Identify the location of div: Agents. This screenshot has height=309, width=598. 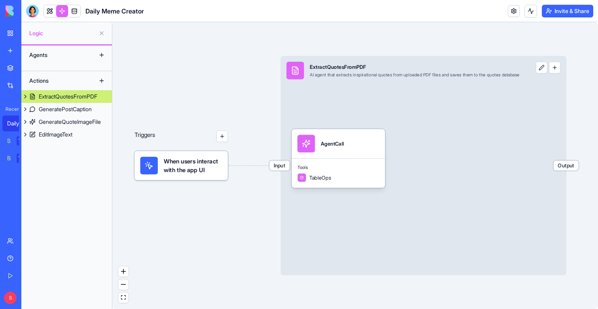
(57, 55).